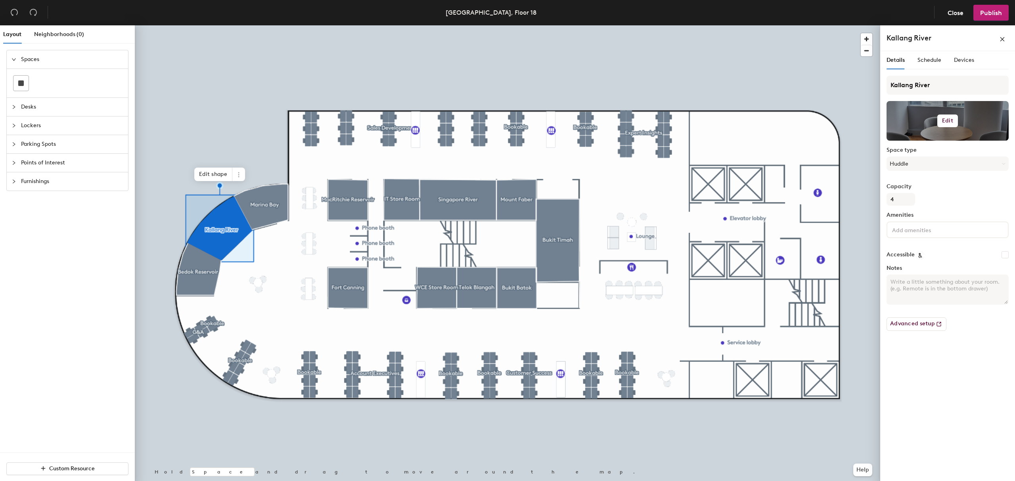  Describe the element at coordinates (896, 60) in the screenshot. I see `span: Details` at that location.